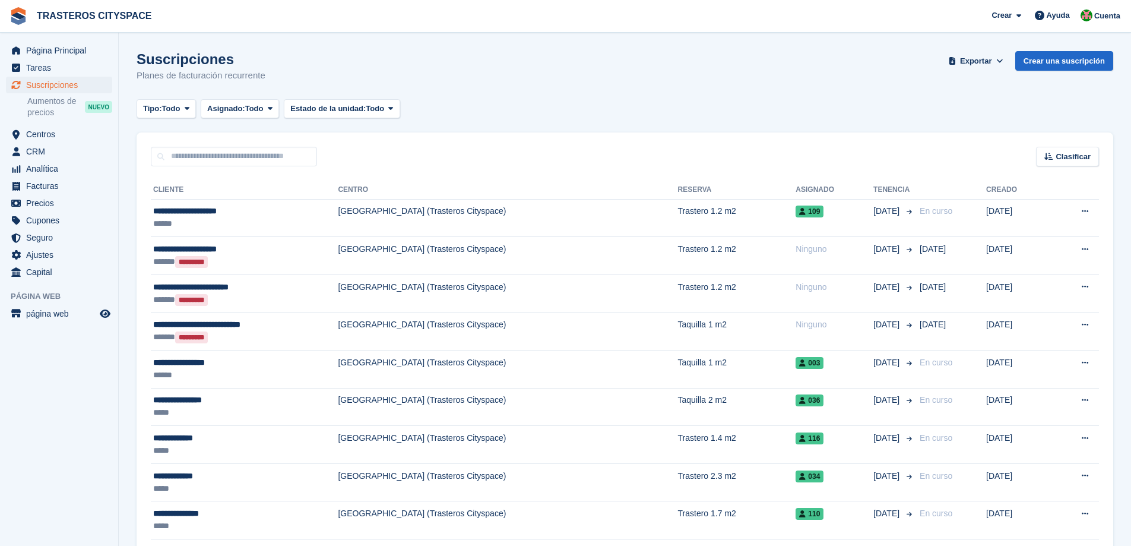 This screenshot has width=1131, height=546. I want to click on img: stora-icon-8386f47178a22dfd0bd8f6a31ec36ba5ce8667c1dd55bd0f319d3a0aa187defe.svg, so click(18, 16).